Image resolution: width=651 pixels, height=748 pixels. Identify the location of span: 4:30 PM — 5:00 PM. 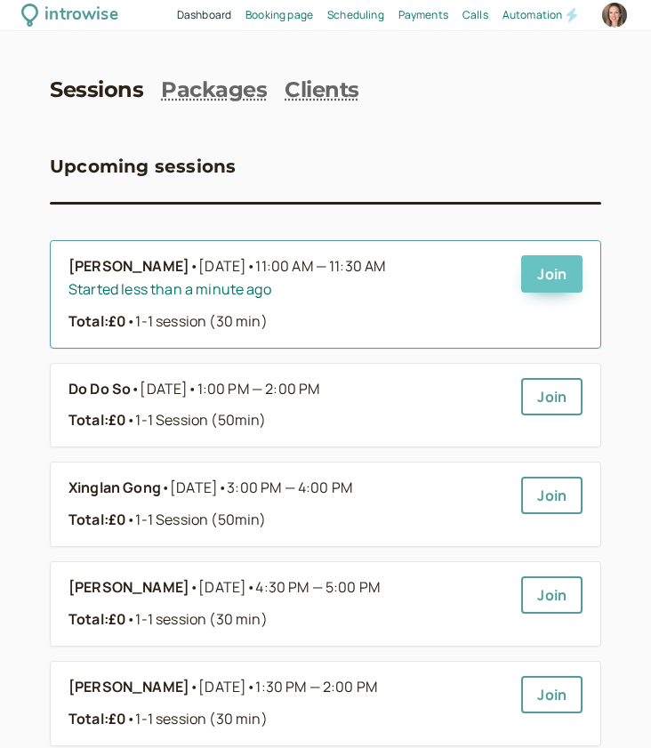
(318, 587).